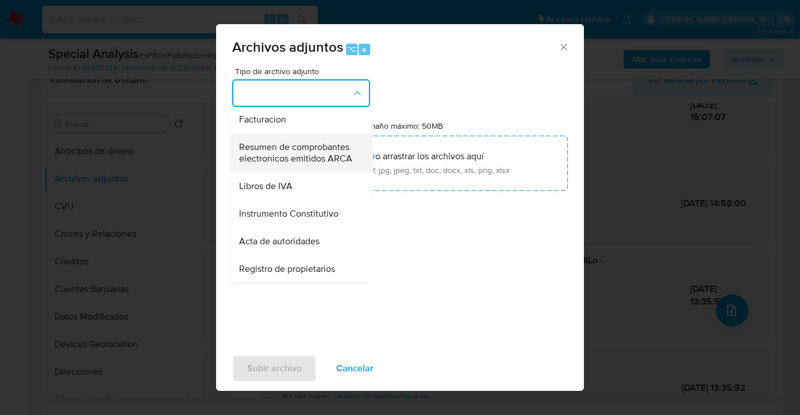 This screenshot has width=800, height=415. I want to click on span: Facturacion, so click(263, 120).